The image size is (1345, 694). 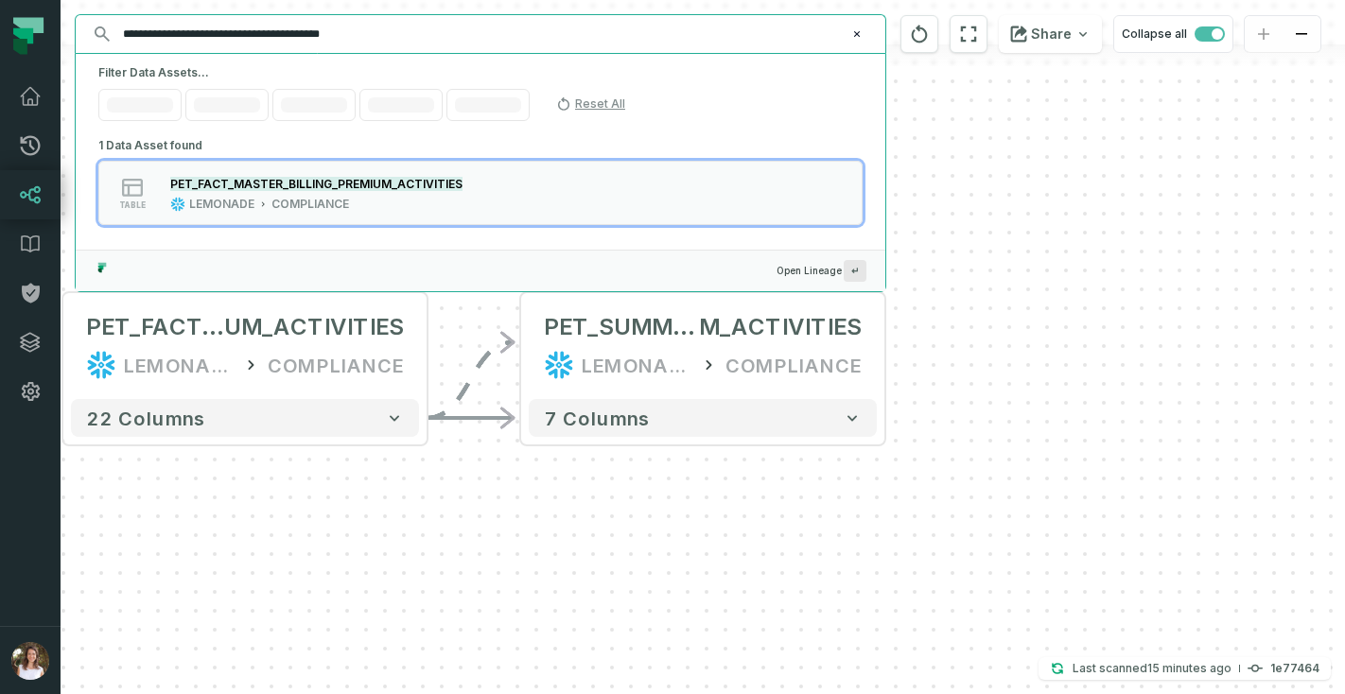 What do you see at coordinates (316, 184) in the screenshot?
I see `mark: PET_FACT_MASTER_BILLING_PREMIUM_ACTIVITIES` at bounding box center [316, 184].